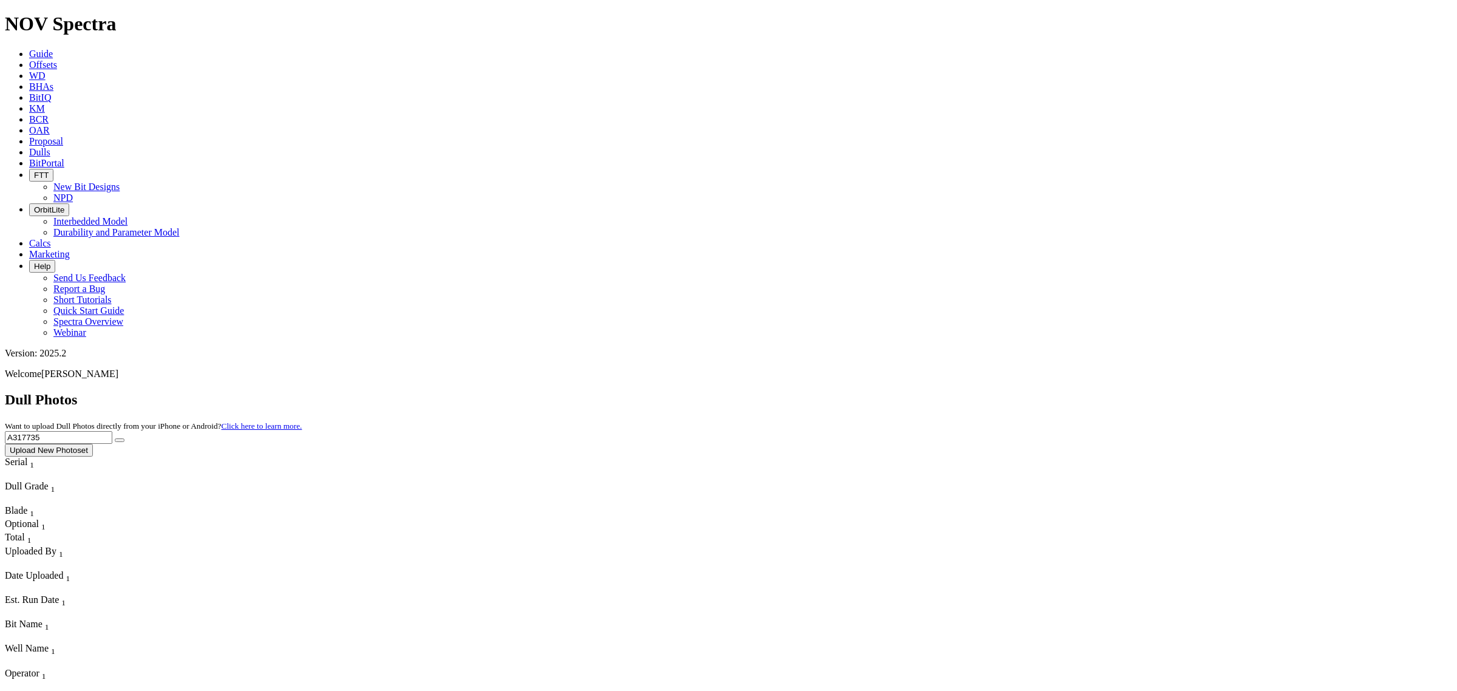 Image resolution: width=1457 pixels, height=691 pixels. I want to click on a: New Bit Designs, so click(86, 186).